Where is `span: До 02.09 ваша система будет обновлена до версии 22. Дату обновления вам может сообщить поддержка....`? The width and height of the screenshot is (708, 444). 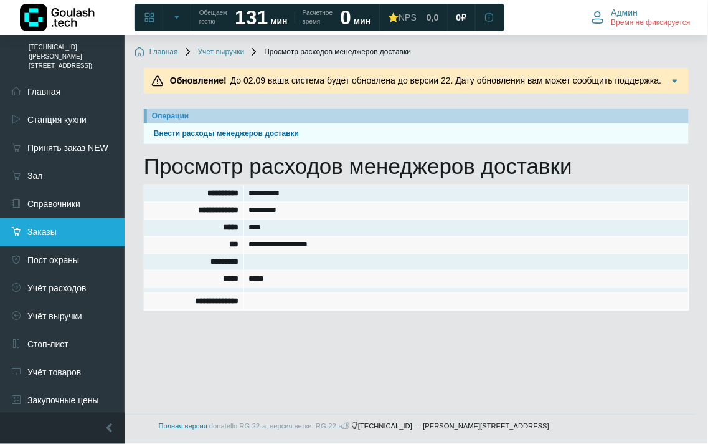
span: До 02.09 ваша система будет обновлена до версии 22. Дату обновления вам может сообщить поддержка.... is located at coordinates (414, 87).